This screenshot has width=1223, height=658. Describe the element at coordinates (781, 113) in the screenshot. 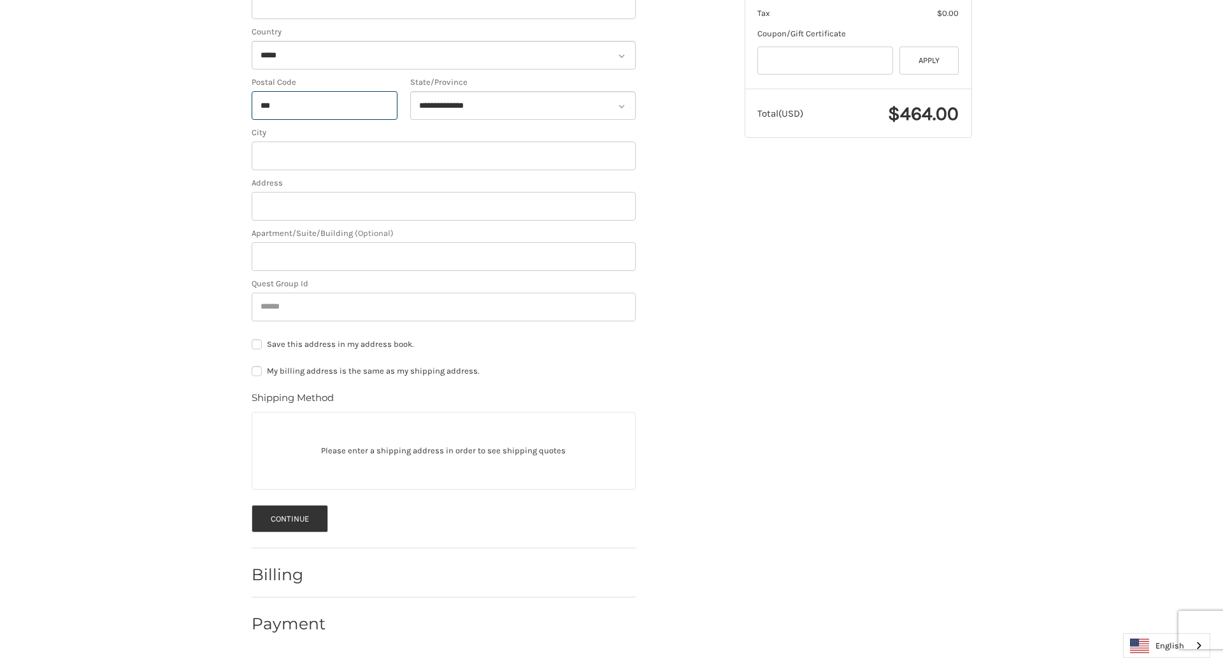

I see `span: Total (USD)` at that location.